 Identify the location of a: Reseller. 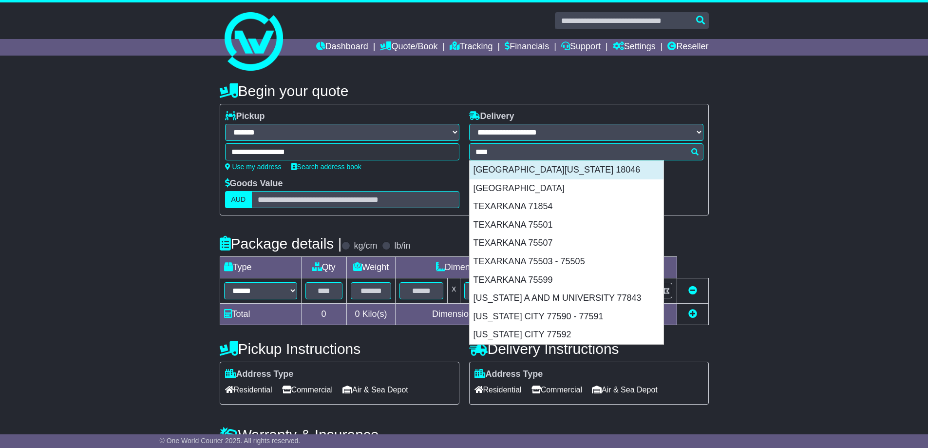
(688, 47).